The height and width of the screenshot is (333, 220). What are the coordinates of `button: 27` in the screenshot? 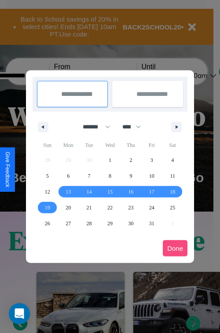 It's located at (68, 224).